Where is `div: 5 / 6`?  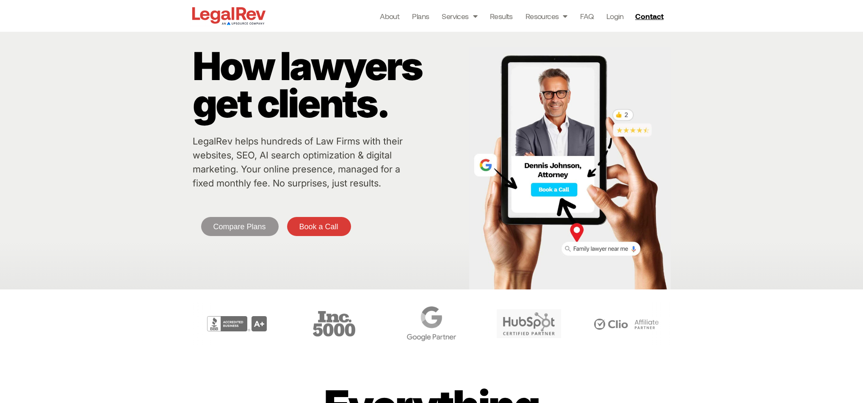
div: 5 / 6 is located at coordinates (529, 324).